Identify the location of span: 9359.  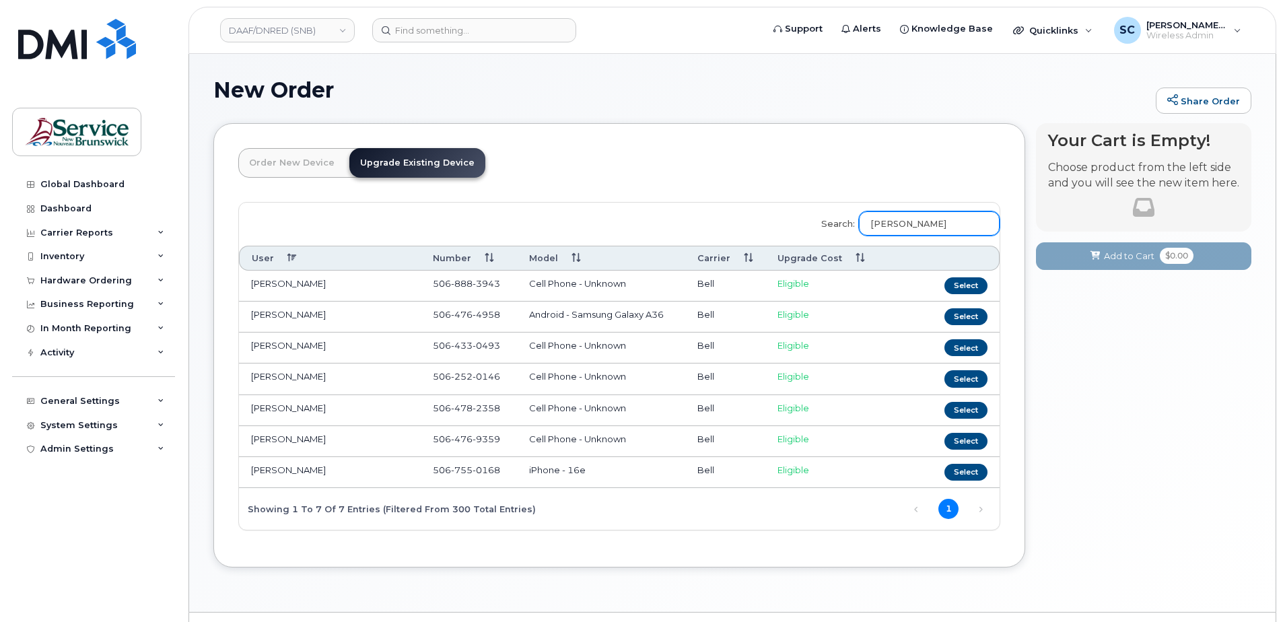
(486, 439).